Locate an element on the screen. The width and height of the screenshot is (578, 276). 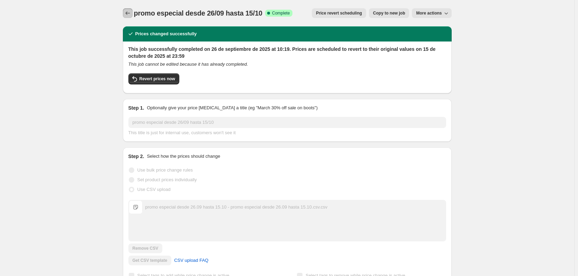
span: Set product prices individually is located at coordinates (167, 180).